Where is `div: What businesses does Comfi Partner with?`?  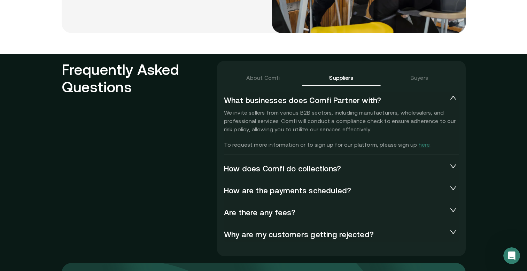
div: What businesses does Comfi Partner with? is located at coordinates (342, 100).